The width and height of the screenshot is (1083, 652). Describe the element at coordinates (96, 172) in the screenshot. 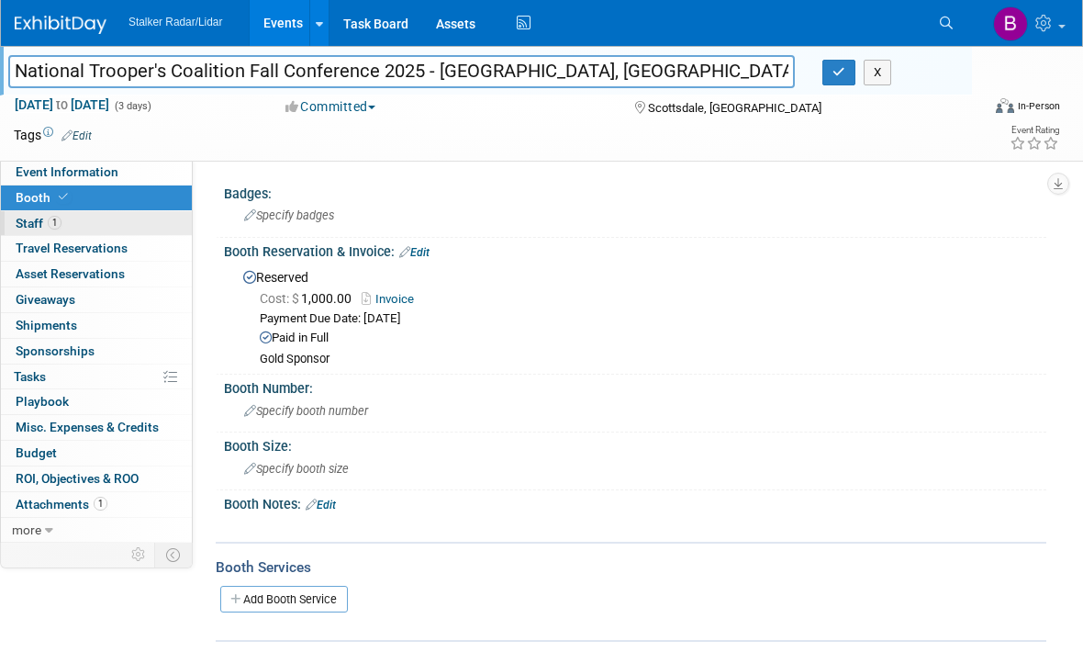

I see `a: Event Information` at that location.